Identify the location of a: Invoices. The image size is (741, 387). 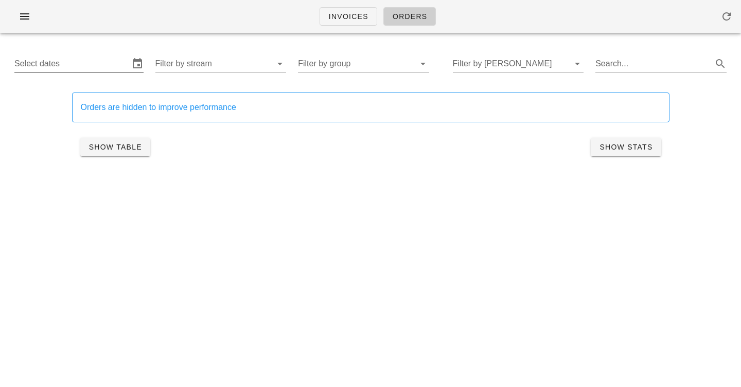
(348, 16).